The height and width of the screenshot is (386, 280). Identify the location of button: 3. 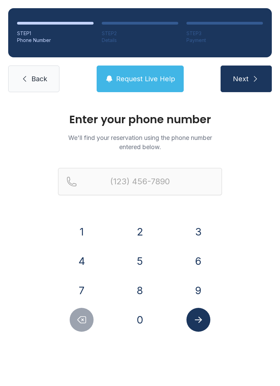
(198, 232).